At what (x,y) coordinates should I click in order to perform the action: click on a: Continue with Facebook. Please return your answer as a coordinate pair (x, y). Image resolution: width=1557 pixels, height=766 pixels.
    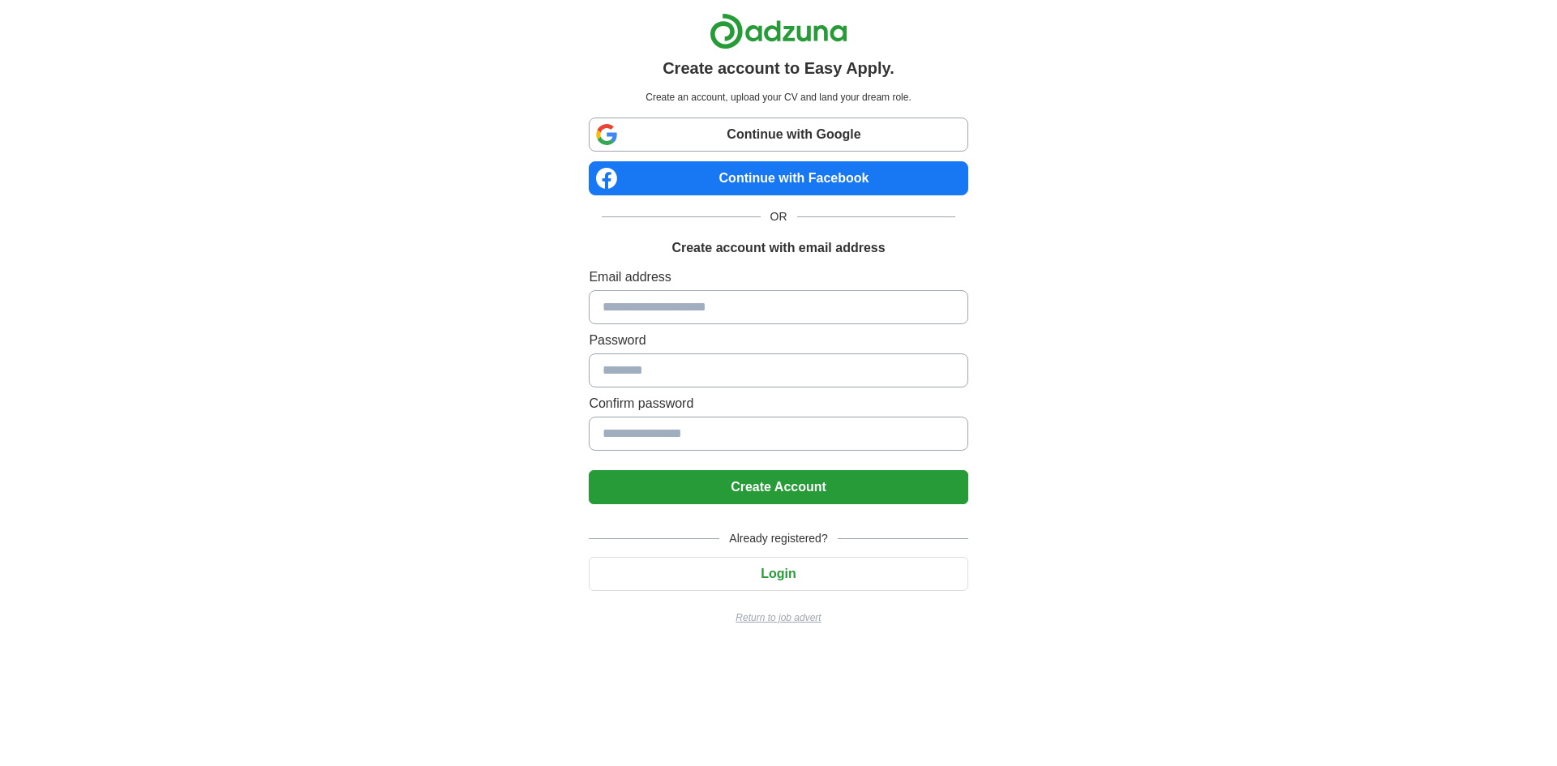
    Looking at the image, I should click on (777, 178).